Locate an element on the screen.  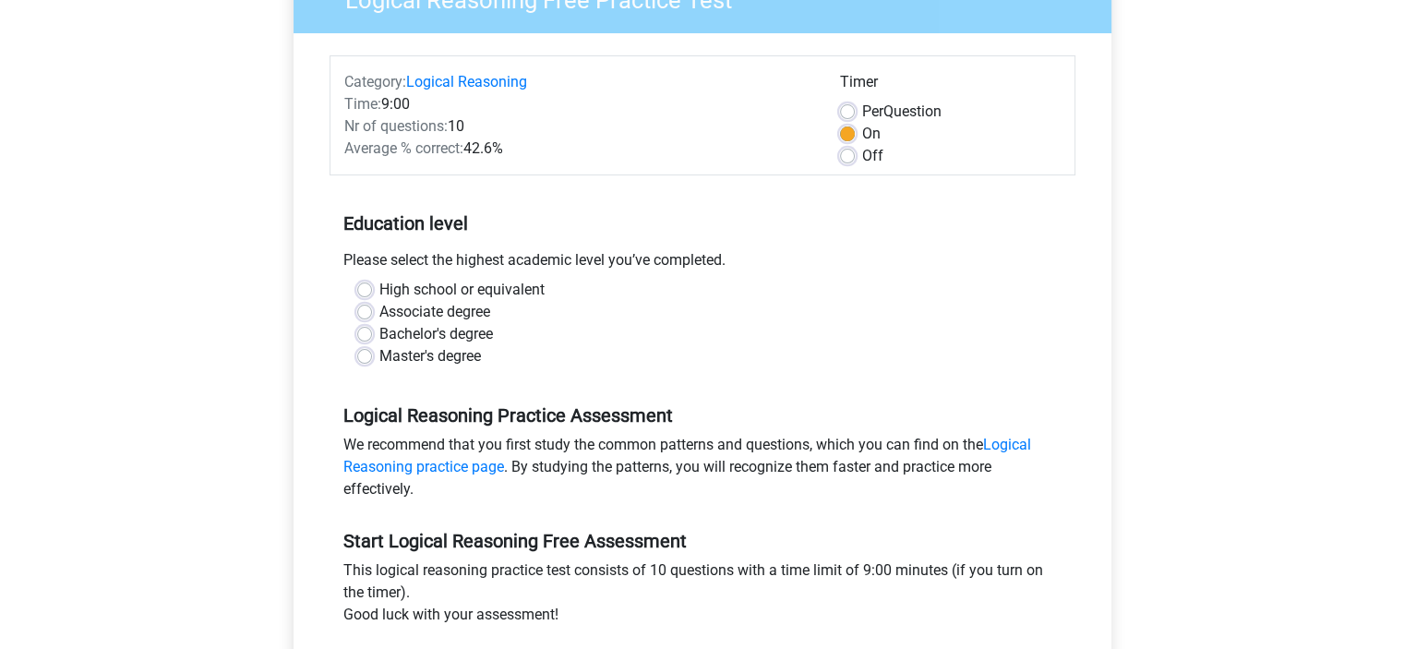
h5: Education level is located at coordinates (703, 223).